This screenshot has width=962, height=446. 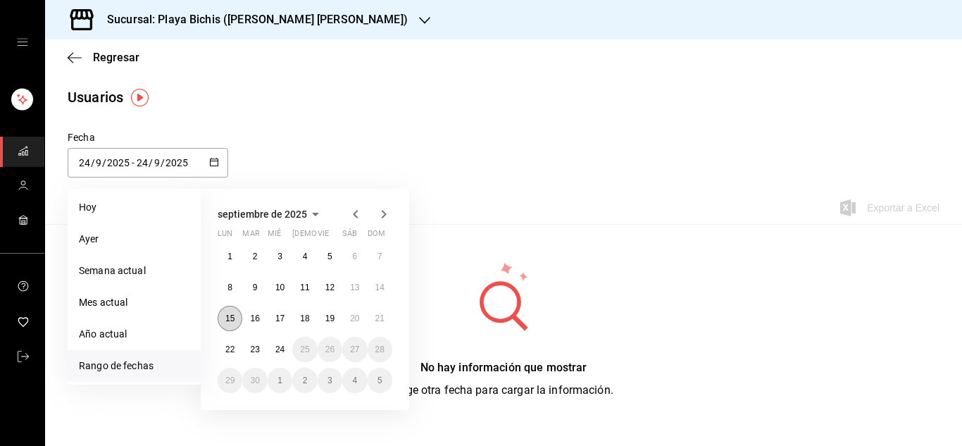 What do you see at coordinates (230, 380) in the screenshot?
I see `abbr: 29 de septiembre de 2025` at bounding box center [230, 380].